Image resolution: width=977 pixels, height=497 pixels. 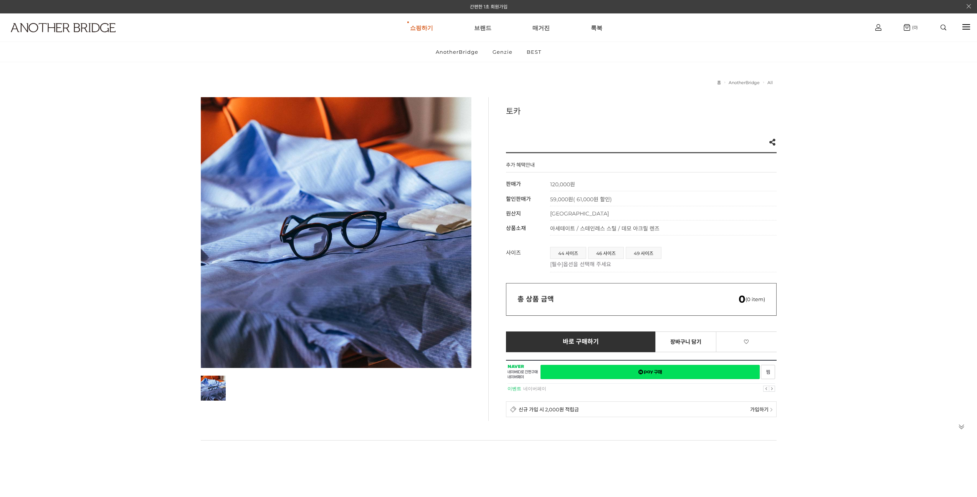 What do you see at coordinates (742, 299) in the screenshot?
I see `em: 0` at bounding box center [742, 299].